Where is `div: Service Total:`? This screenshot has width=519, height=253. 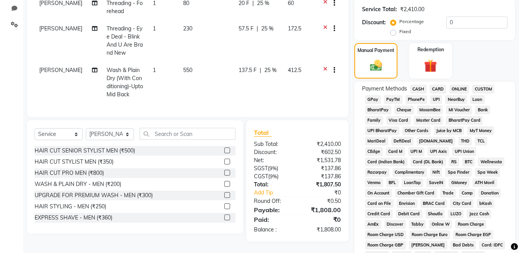 div: Service Total: is located at coordinates (379, 9).